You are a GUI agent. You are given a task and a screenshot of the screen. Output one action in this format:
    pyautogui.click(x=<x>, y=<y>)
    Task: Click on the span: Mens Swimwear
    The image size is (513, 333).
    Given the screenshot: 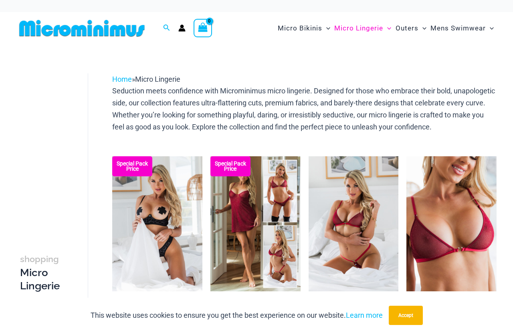 What is the action you would take?
    pyautogui.click(x=458, y=28)
    